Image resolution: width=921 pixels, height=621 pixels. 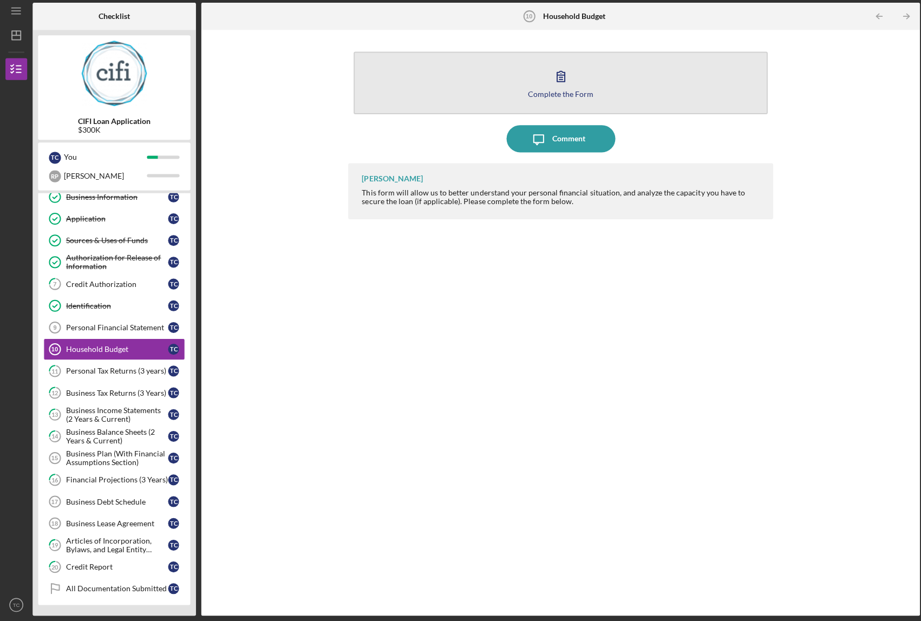 I want to click on b: CIFI Loan Application, so click(x=114, y=123).